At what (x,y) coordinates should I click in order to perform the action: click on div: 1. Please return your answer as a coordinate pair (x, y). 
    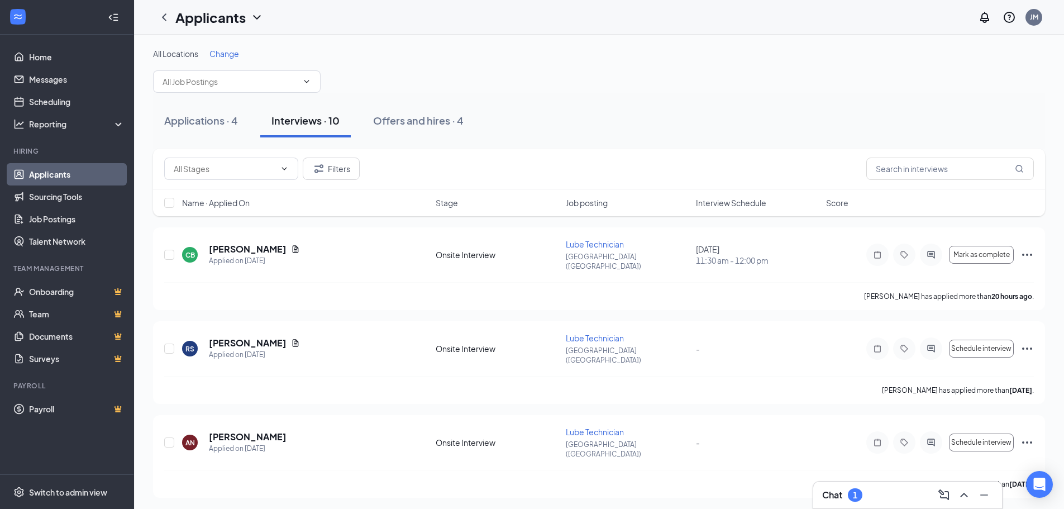
    Looking at the image, I should click on (855, 495).